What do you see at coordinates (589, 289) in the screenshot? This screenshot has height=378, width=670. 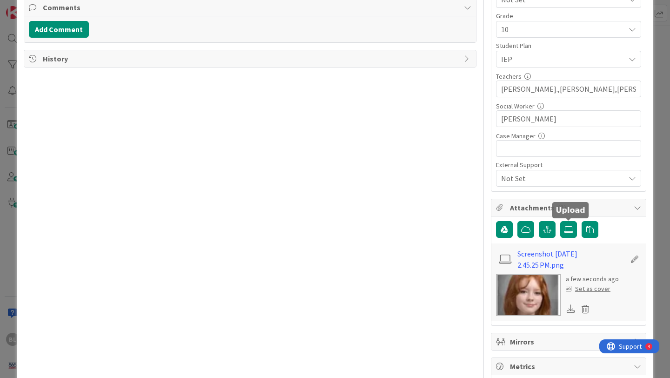 I see `div: Set as cover` at bounding box center [589, 289].